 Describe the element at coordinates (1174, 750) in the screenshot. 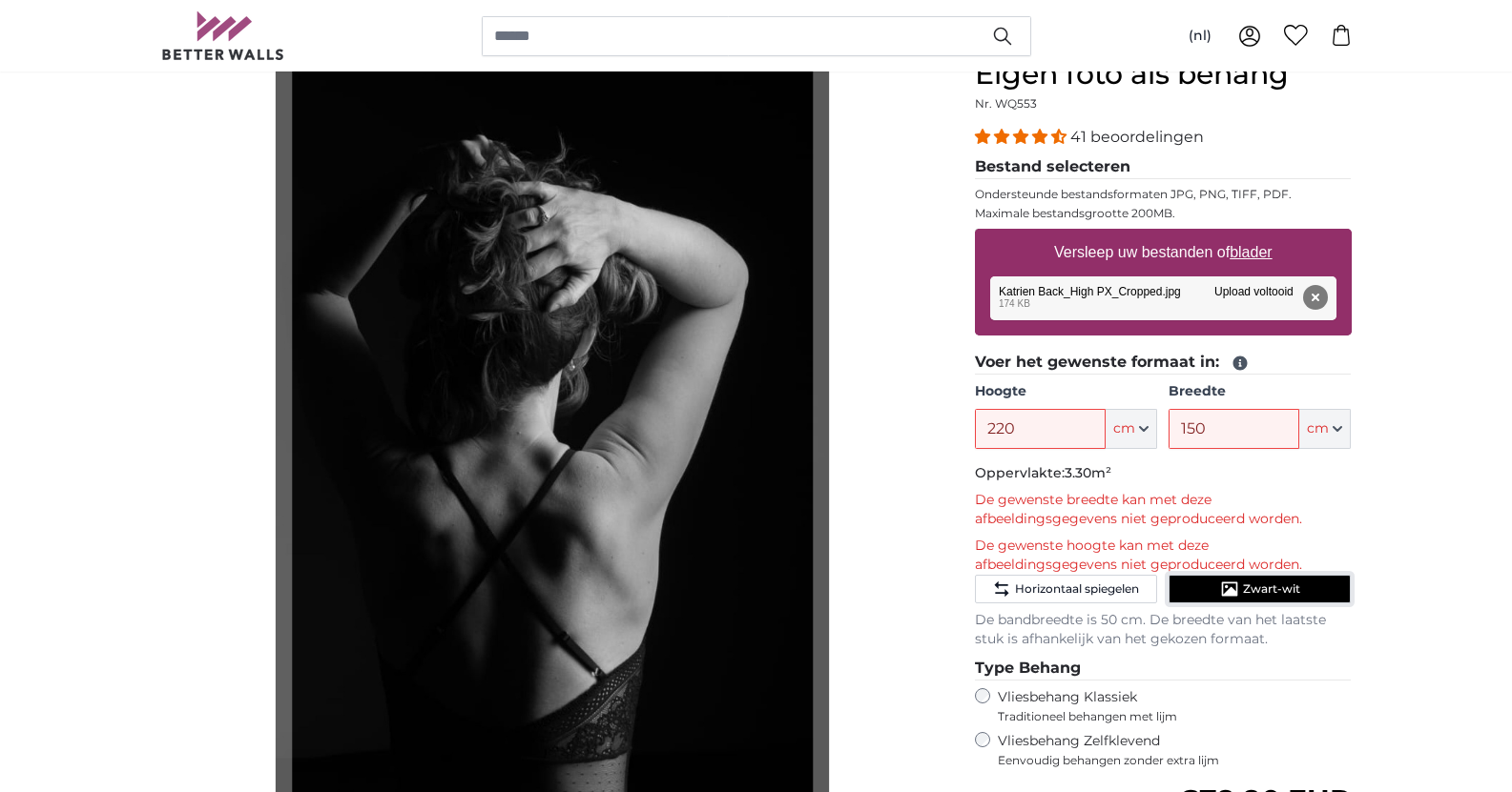

I see `label: Vliesbehang Zelfklevend` at that location.